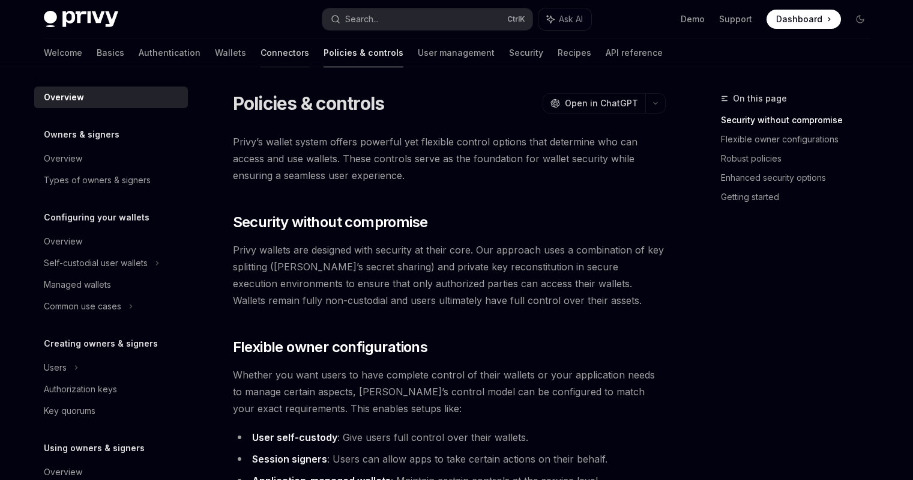 The image size is (913, 480). Describe the element at coordinates (601, 103) in the screenshot. I see `span: Open in ChatGPT` at that location.